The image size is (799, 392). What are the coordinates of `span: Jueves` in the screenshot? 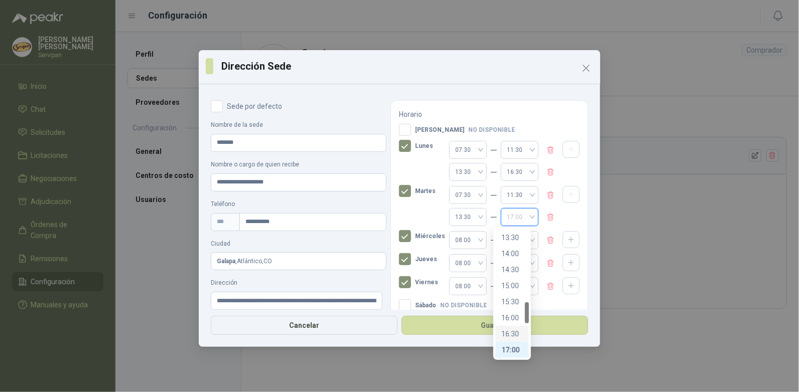 It's located at (426, 259).